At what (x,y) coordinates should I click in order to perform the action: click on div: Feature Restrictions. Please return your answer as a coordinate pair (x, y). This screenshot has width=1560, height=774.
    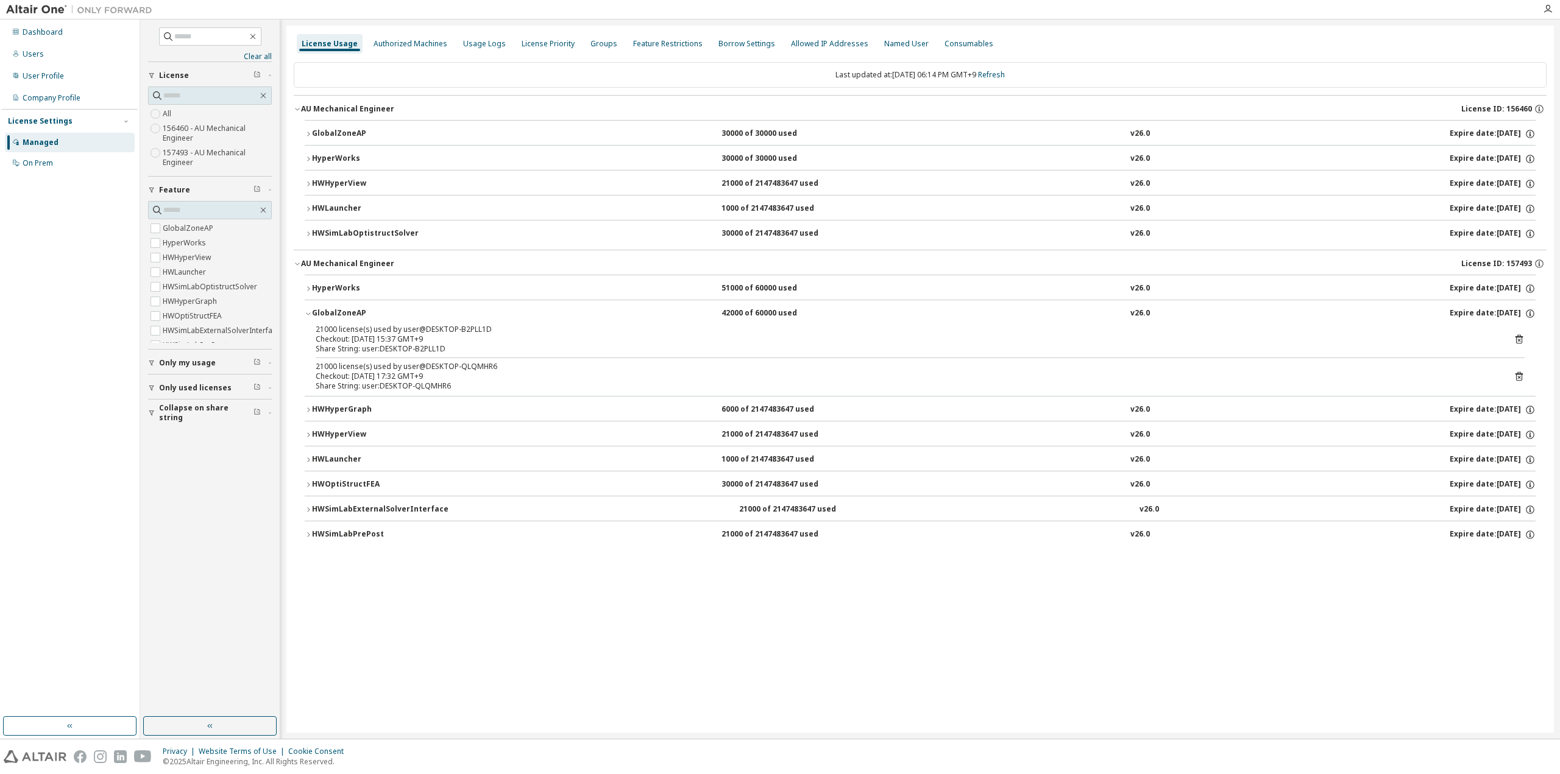
    Looking at the image, I should click on (668, 44).